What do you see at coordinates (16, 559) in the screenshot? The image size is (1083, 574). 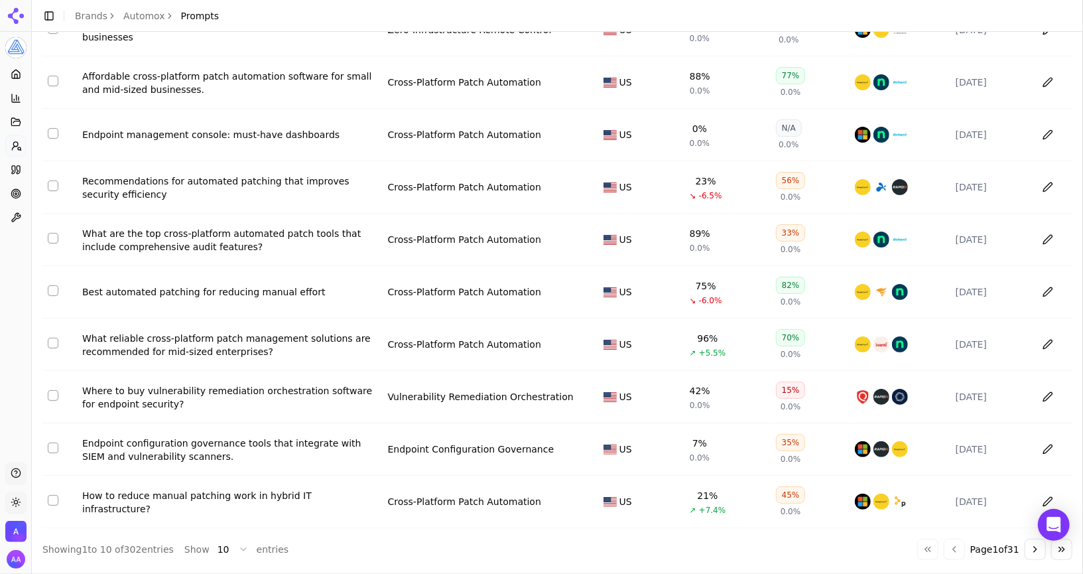 I see `button: Open user button` at bounding box center [16, 559].